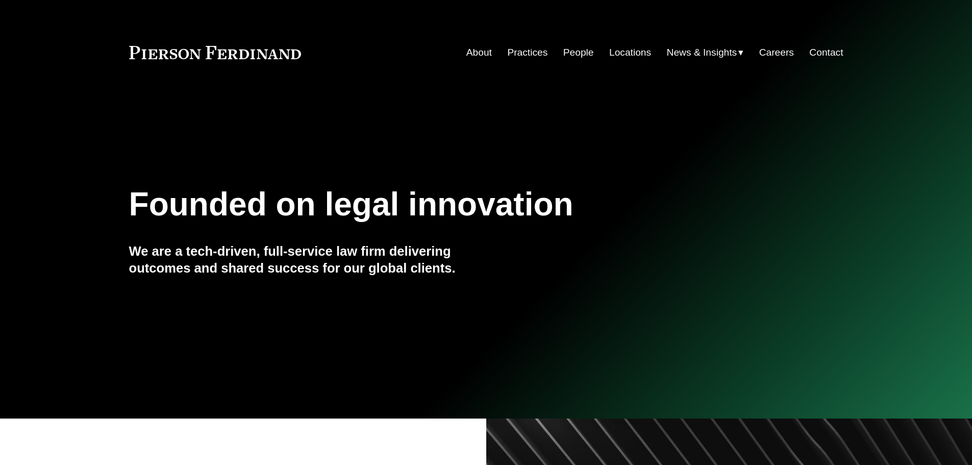 The height and width of the screenshot is (465, 972). What do you see at coordinates (579, 53) in the screenshot?
I see `a: People` at bounding box center [579, 53].